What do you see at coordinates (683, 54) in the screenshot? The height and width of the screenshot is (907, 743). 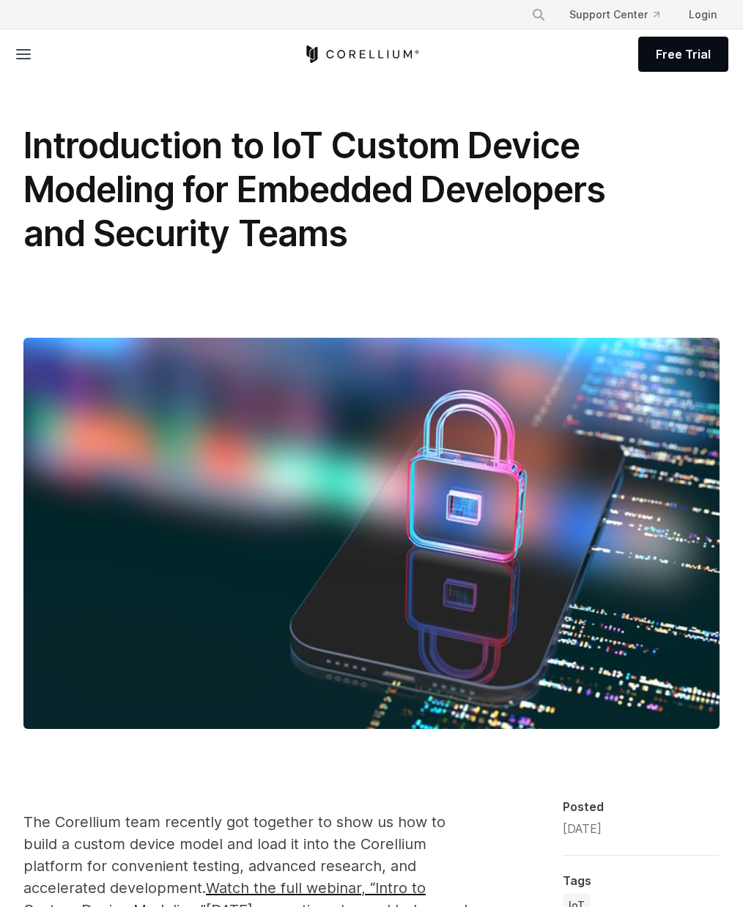 I see `span: Free Trial` at bounding box center [683, 54].